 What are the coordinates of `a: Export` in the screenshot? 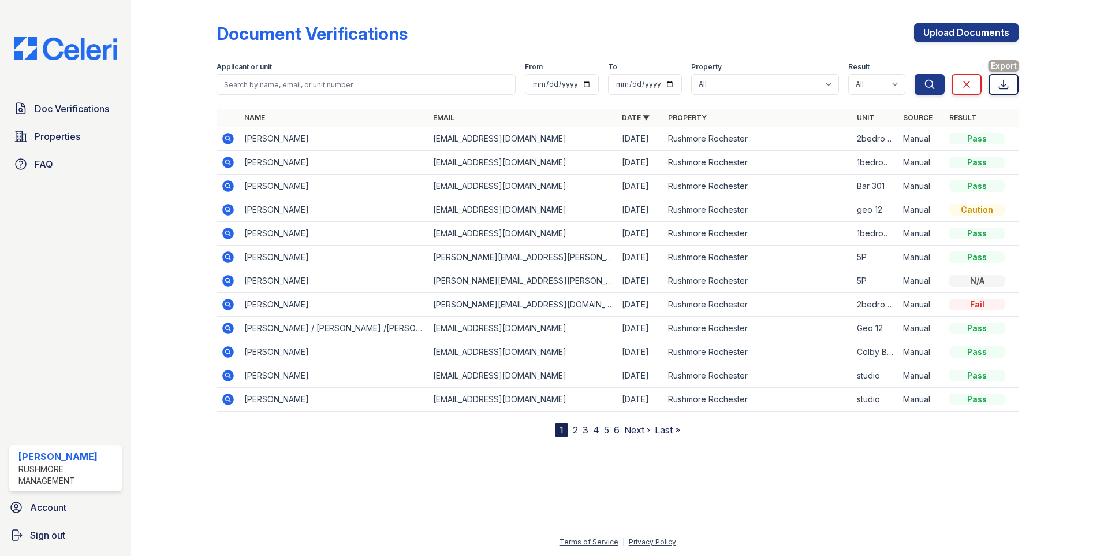 It's located at (1004, 84).